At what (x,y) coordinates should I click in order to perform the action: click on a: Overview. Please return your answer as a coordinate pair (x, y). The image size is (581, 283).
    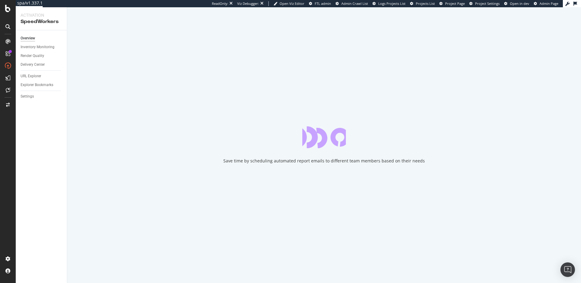
    Looking at the image, I should click on (41, 38).